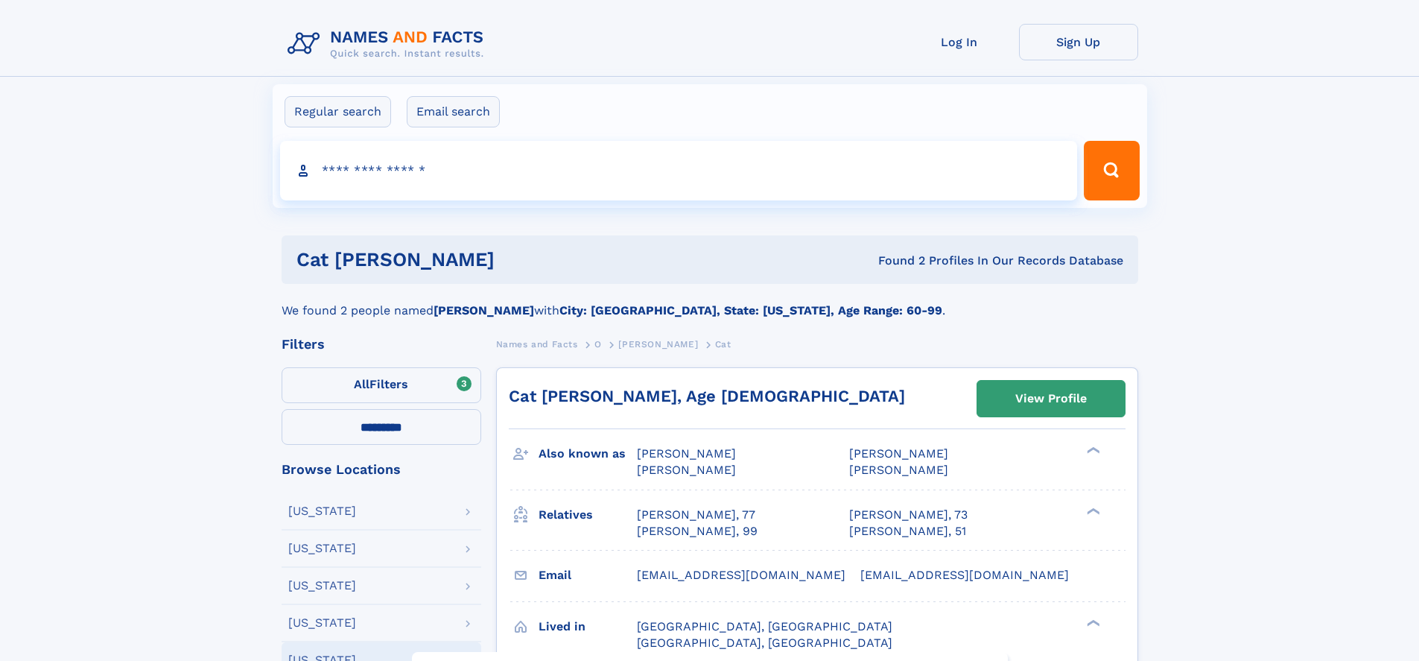 The width and height of the screenshot is (1419, 661). Describe the element at coordinates (1051, 399) in the screenshot. I see `div: View Profile` at that location.